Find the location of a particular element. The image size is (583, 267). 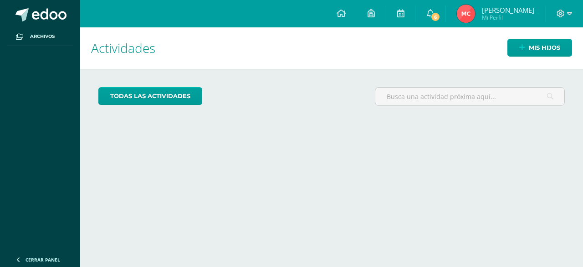

input: Busca una actividad próxima aquí... is located at coordinates (470, 96).